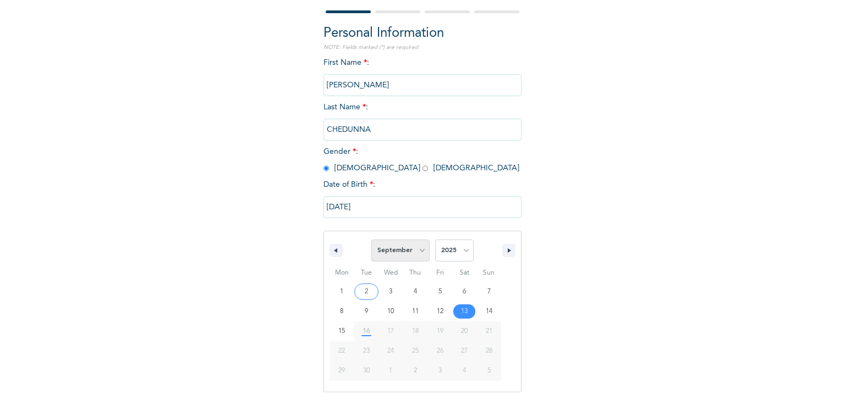 The width and height of the screenshot is (845, 401). What do you see at coordinates (439, 312) in the screenshot?
I see `button: 12` at bounding box center [439, 312].